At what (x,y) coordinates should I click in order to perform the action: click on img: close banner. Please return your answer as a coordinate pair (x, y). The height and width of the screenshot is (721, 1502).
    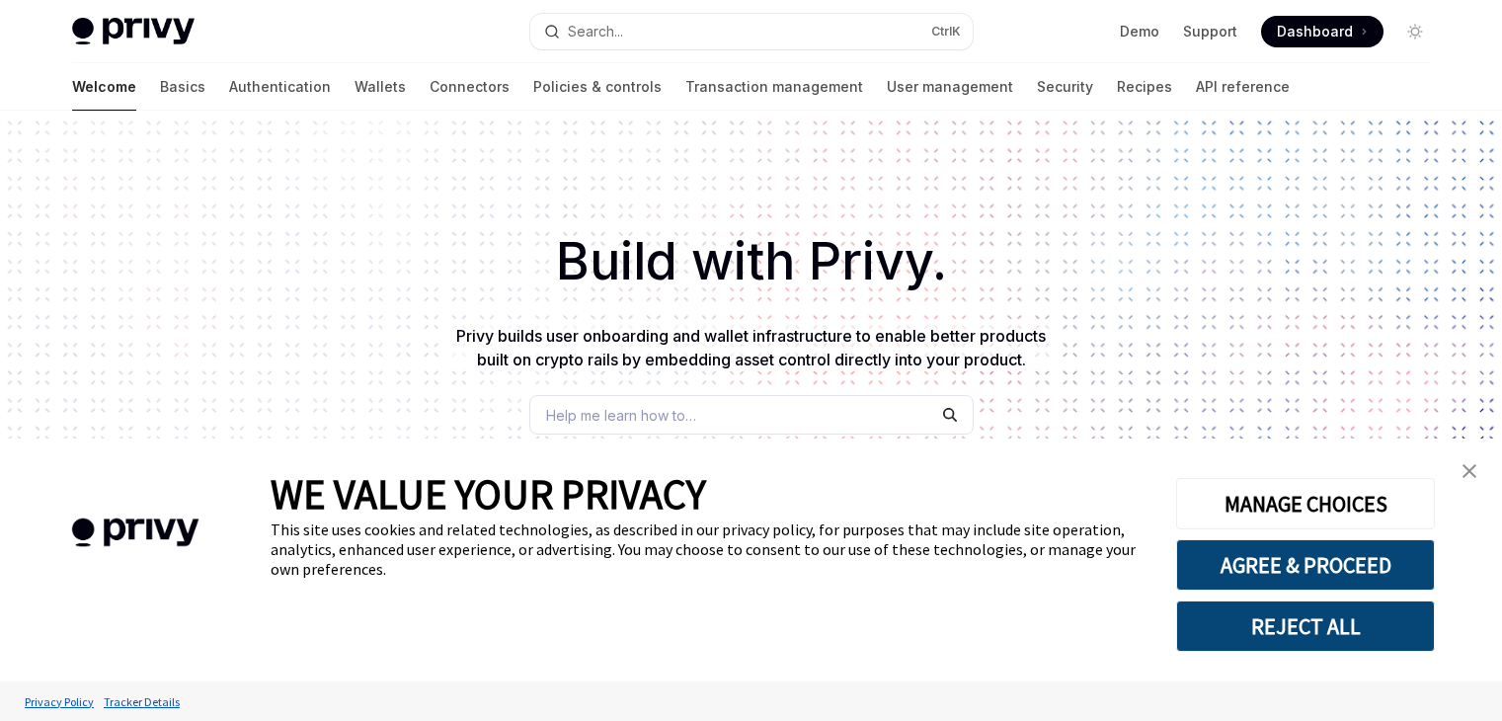
    Looking at the image, I should click on (1469, 471).